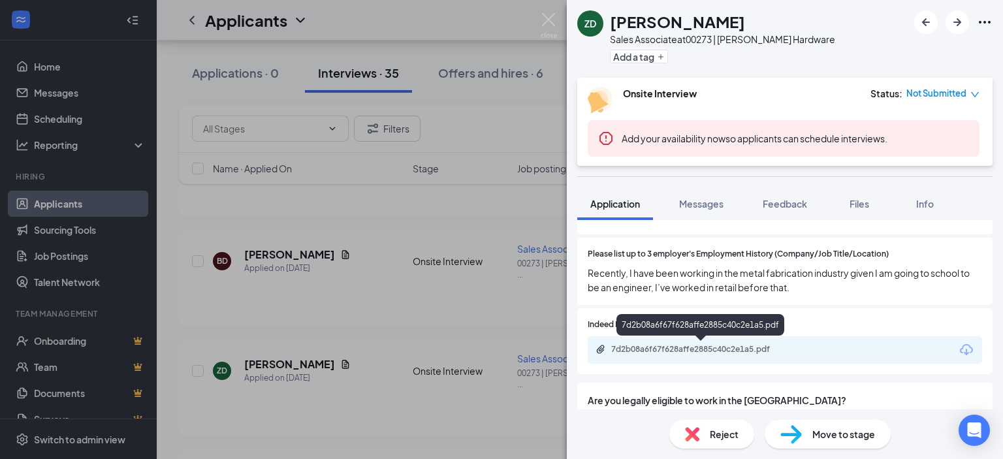 This screenshot has width=1003, height=459. Describe the element at coordinates (974, 430) in the screenshot. I see `div: Open Intercom Messenger` at that location.